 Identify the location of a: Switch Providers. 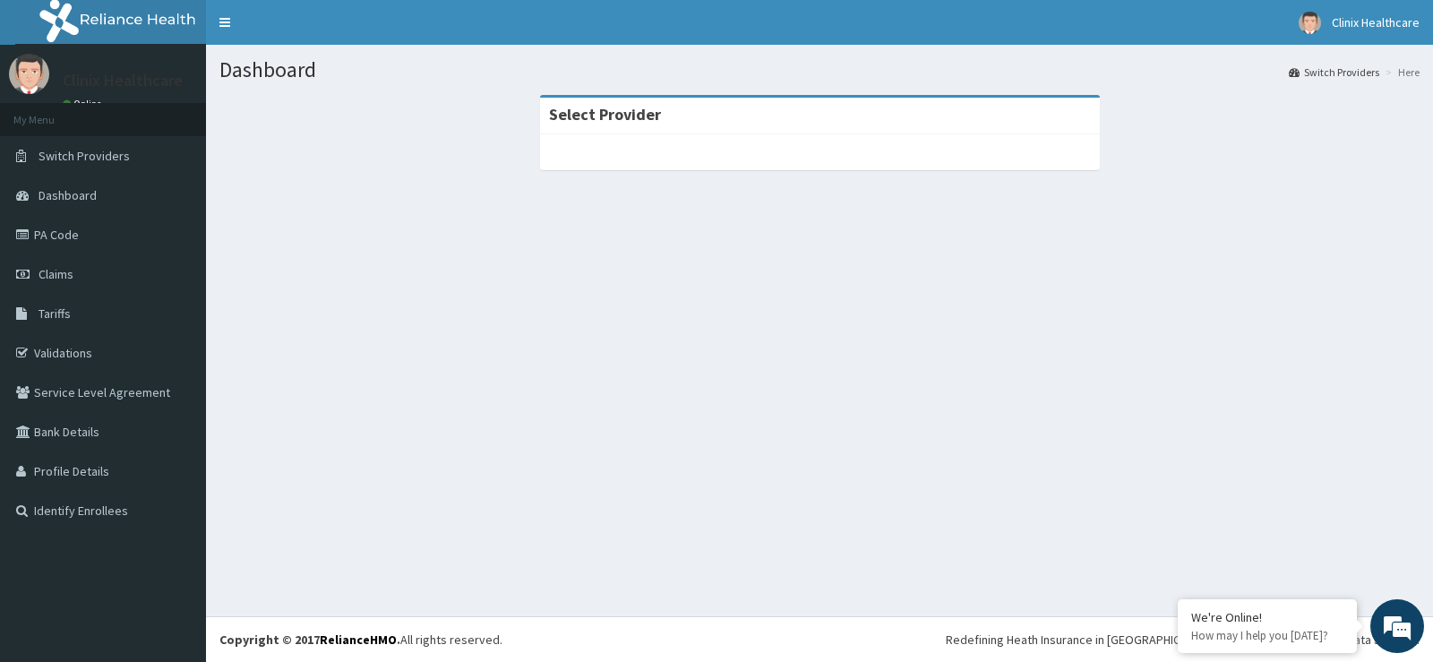
(1334, 72).